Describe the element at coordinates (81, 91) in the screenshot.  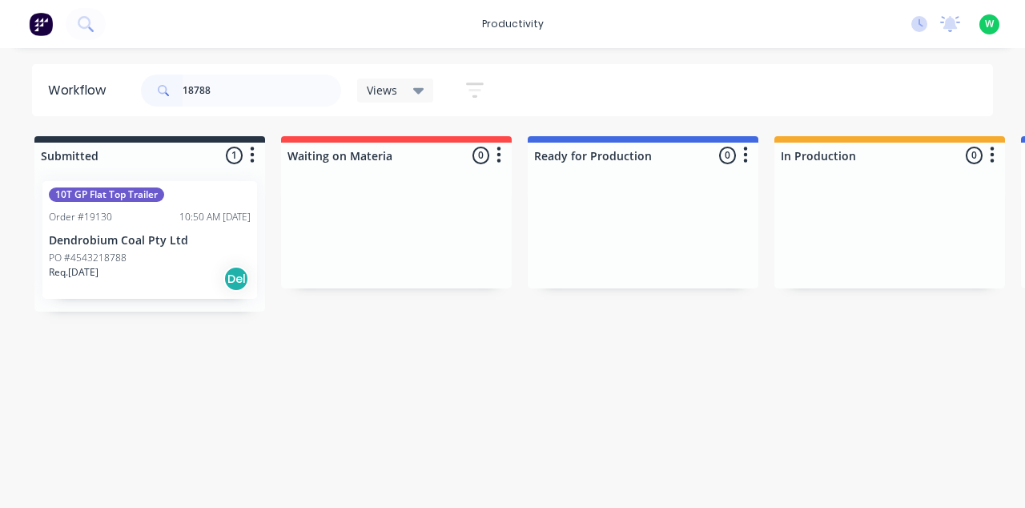
I see `div: Workflow` at that location.